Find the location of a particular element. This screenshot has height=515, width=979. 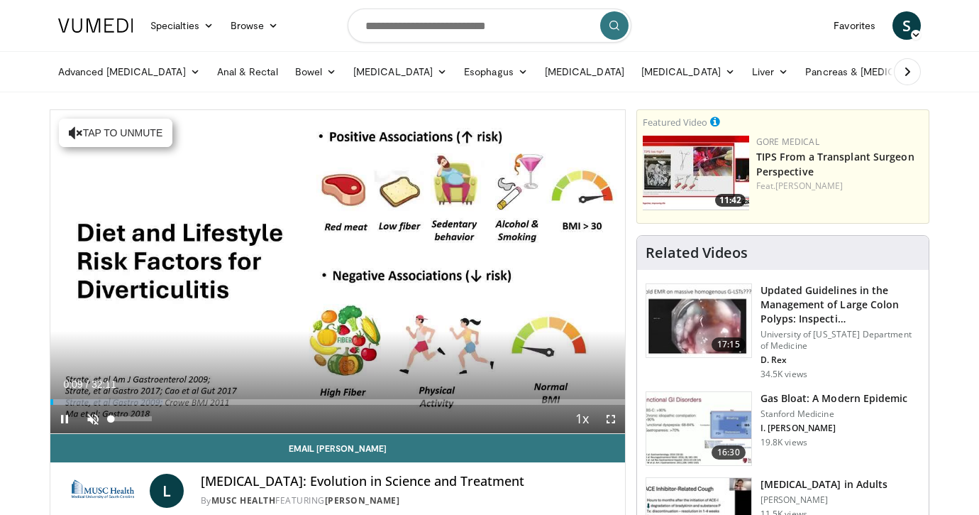

a: 17:15 Updated Guidelines in the Management of Large Colon Polyps: Inspecti… University of [US_STA... is located at coordinates (783, 331).